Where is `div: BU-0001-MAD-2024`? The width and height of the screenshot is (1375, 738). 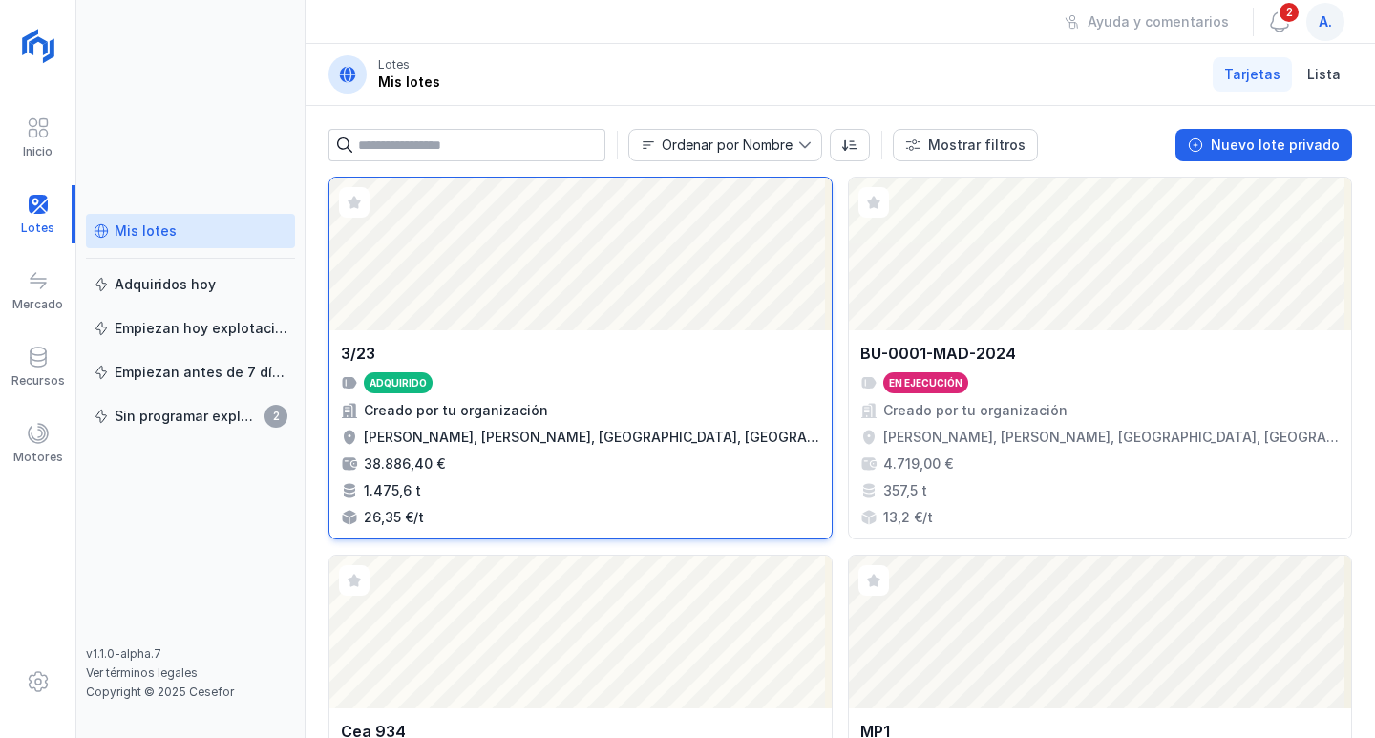
div: BU-0001-MAD-2024 is located at coordinates (937, 353).